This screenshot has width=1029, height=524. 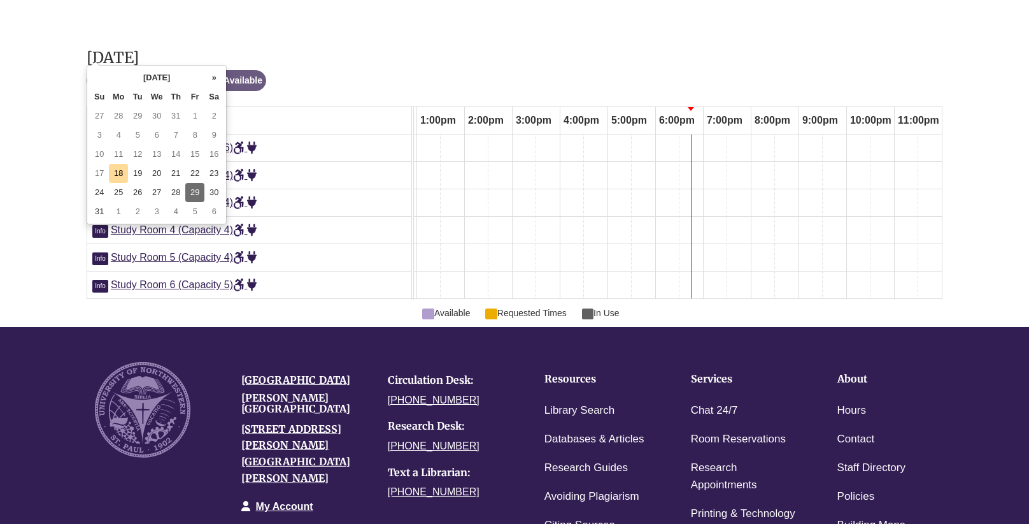 I want to click on a: Study Room 4 (Capacity 4), so click(x=184, y=229).